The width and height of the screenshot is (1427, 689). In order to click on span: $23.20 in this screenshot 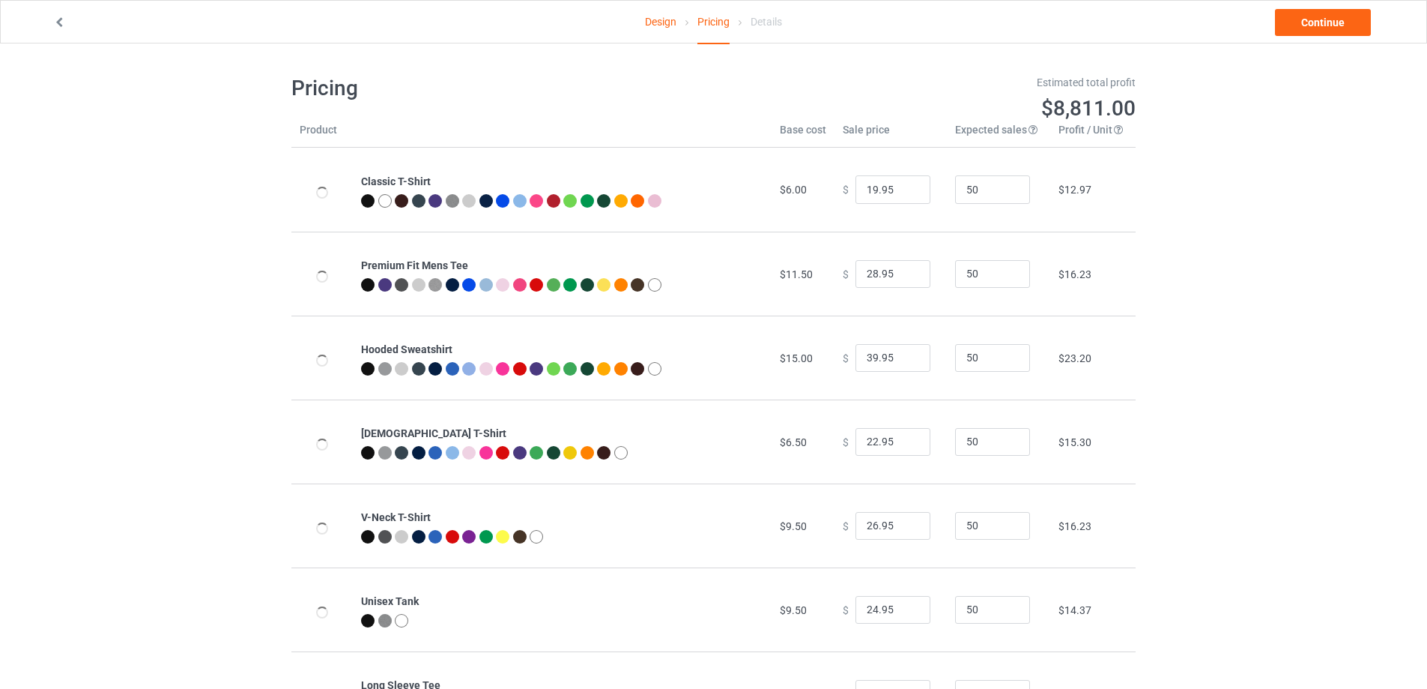, I will do `click(1075, 358)`.